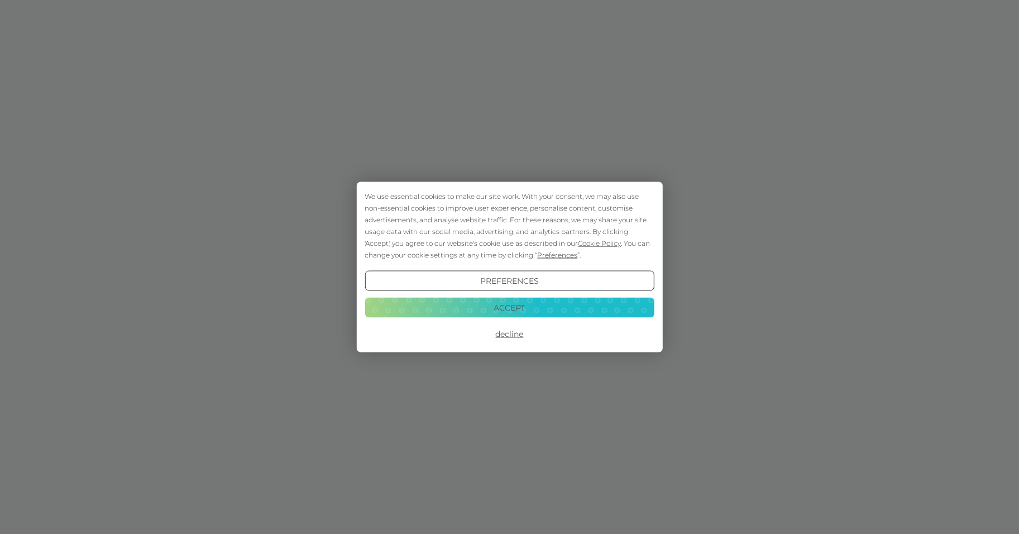  Describe the element at coordinates (509, 307) in the screenshot. I see `button: Accept` at that location.